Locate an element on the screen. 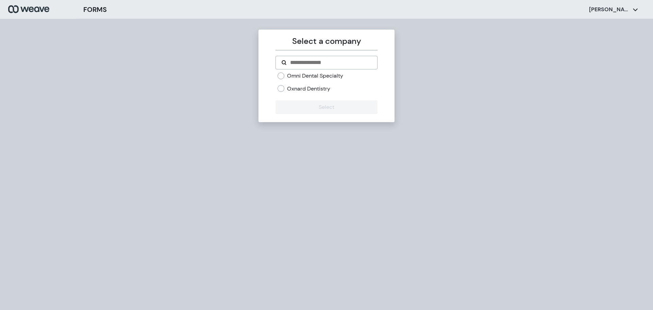  input: Search is located at coordinates (330, 63).